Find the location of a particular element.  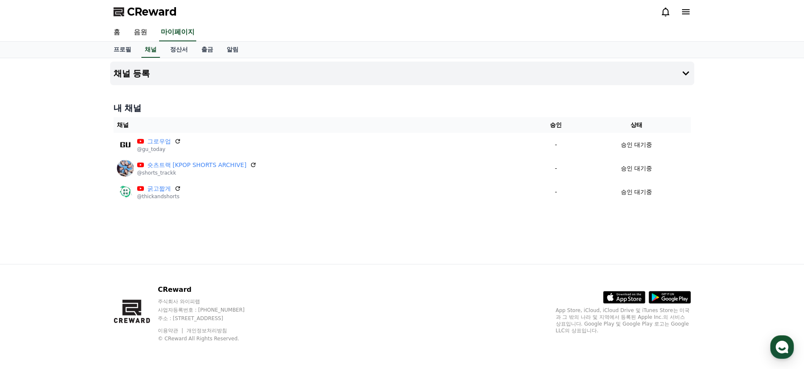

a: CReward is located at coordinates (145, 12).